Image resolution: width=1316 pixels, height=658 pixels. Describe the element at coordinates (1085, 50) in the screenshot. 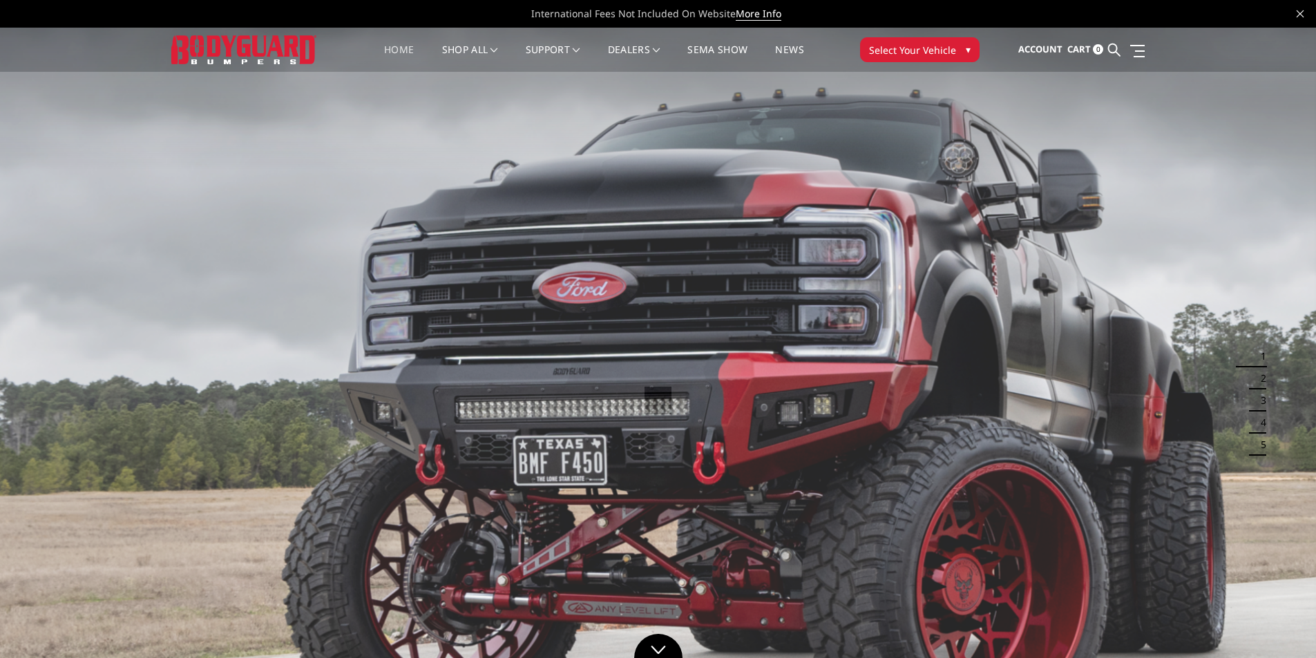

I see `a: Cart 0` at that location.